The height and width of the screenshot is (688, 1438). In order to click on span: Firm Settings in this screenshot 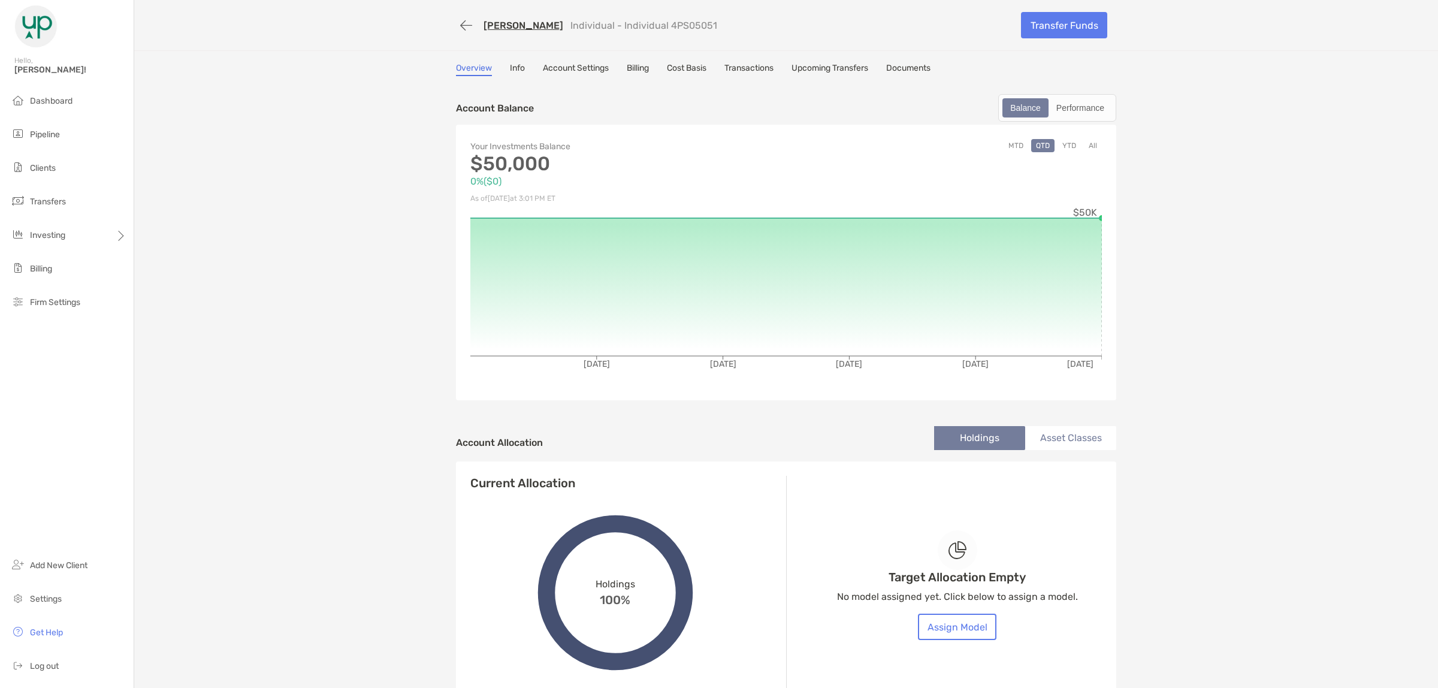, I will do `click(55, 302)`.